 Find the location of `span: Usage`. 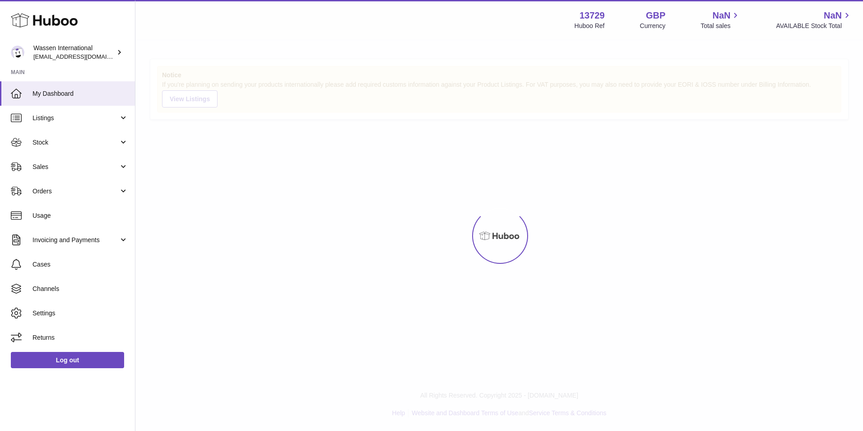

span: Usage is located at coordinates (80, 215).